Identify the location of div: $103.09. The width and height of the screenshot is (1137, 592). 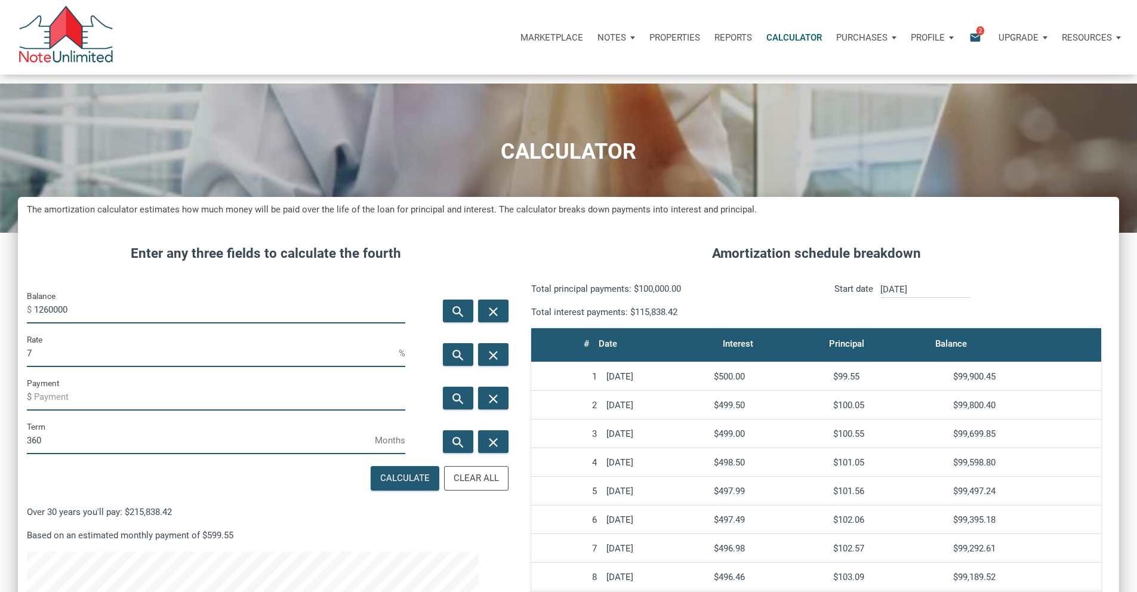
(888, 577).